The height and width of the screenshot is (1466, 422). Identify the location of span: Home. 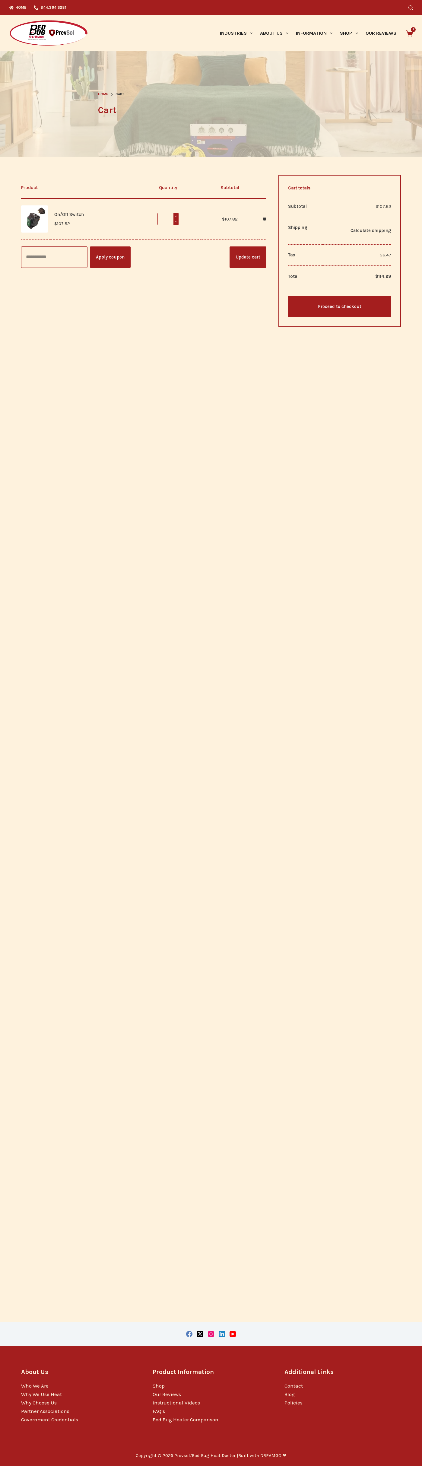
(103, 94).